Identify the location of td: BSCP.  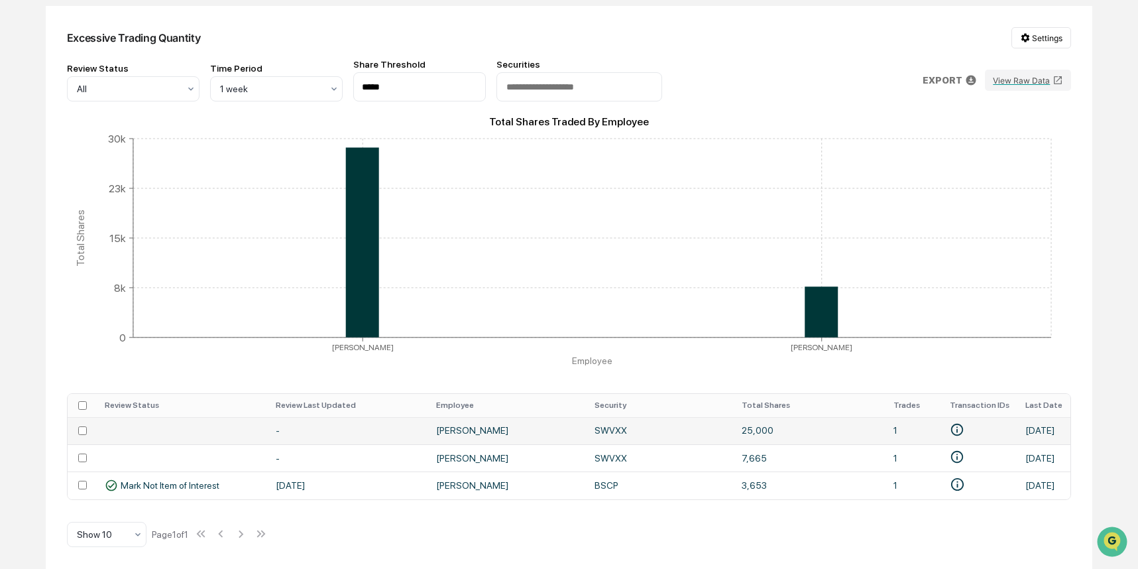
(660, 484).